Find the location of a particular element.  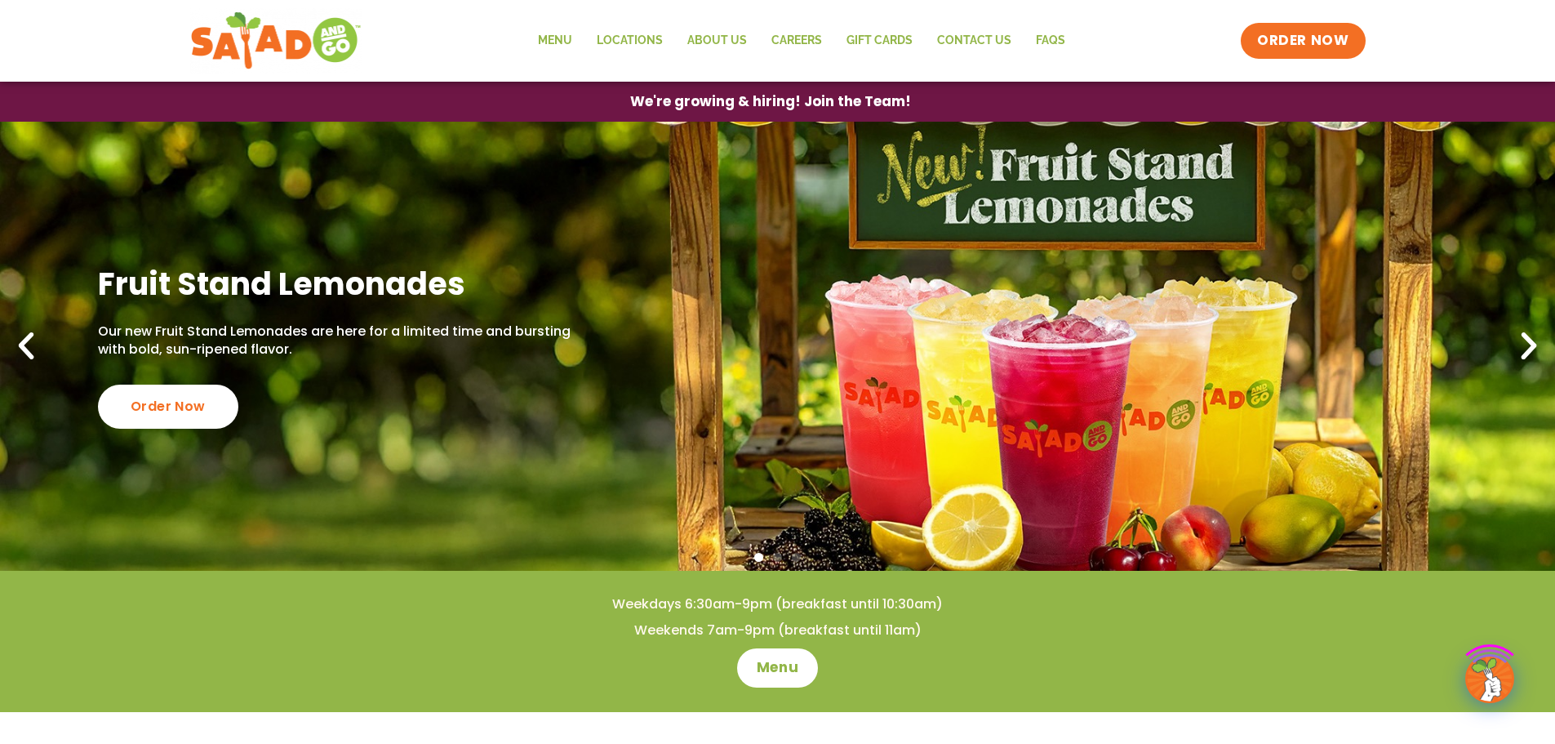

a: FAQs is located at coordinates (1051, 41).